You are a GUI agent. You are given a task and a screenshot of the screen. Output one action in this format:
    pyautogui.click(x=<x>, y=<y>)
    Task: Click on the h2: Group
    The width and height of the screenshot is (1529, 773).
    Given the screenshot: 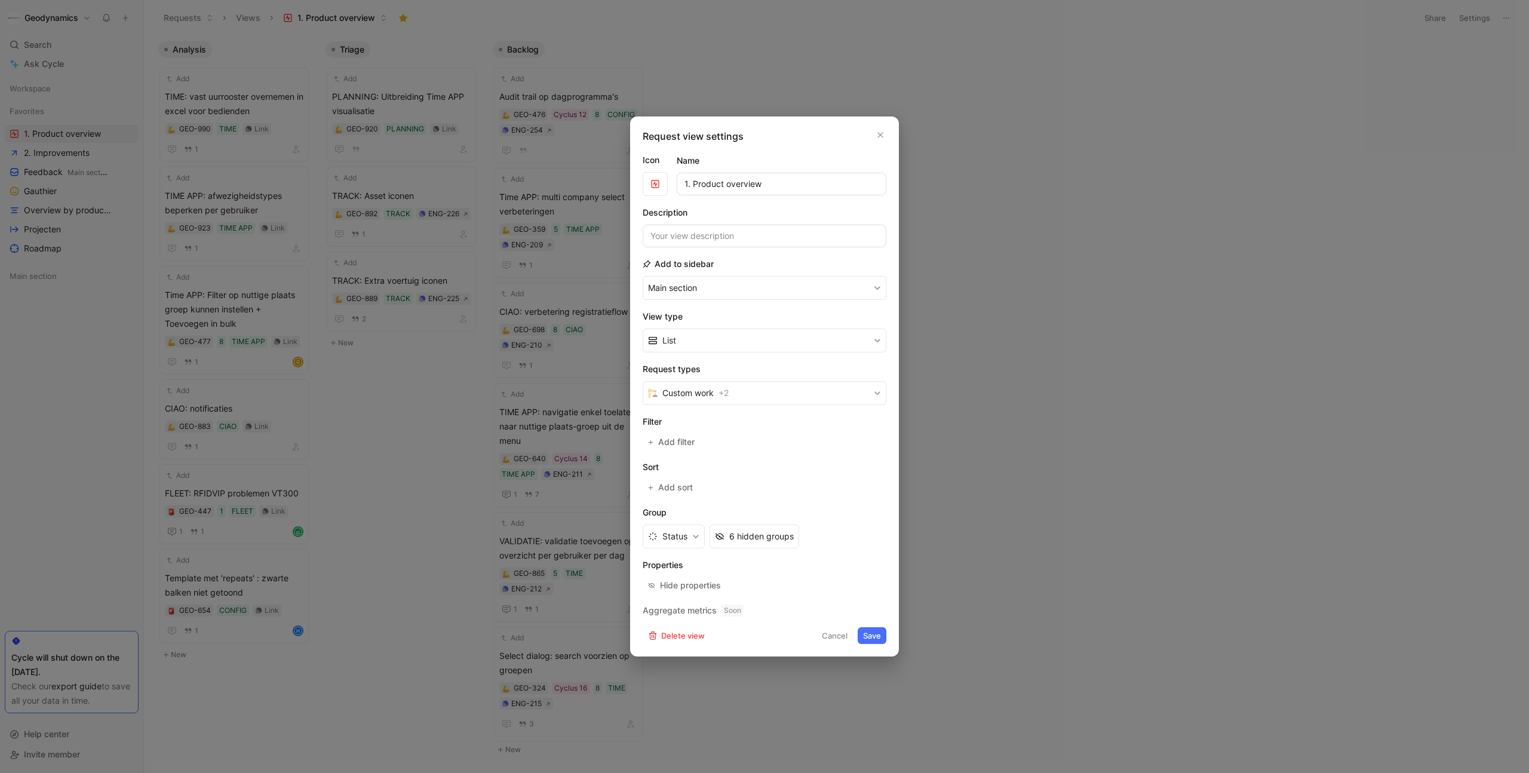 What is the action you would take?
    pyautogui.click(x=765, y=513)
    